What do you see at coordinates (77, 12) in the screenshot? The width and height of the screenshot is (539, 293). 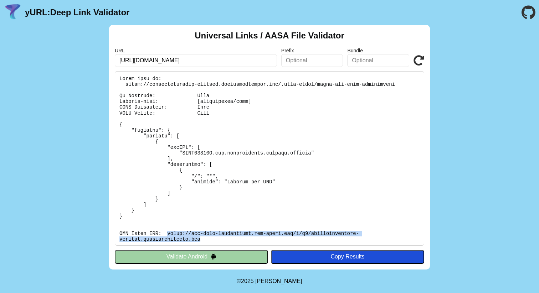 I see `a: yURL:Deep Link Validator` at bounding box center [77, 12].